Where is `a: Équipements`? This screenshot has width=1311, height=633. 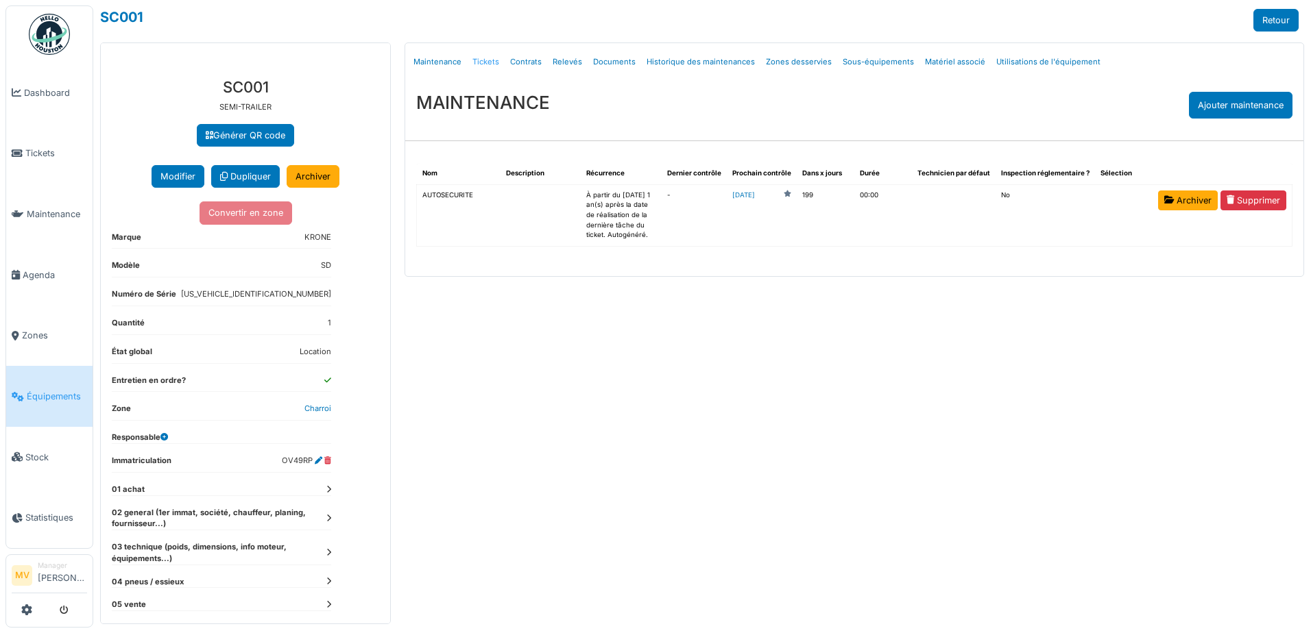
a: Équipements is located at coordinates (49, 396).